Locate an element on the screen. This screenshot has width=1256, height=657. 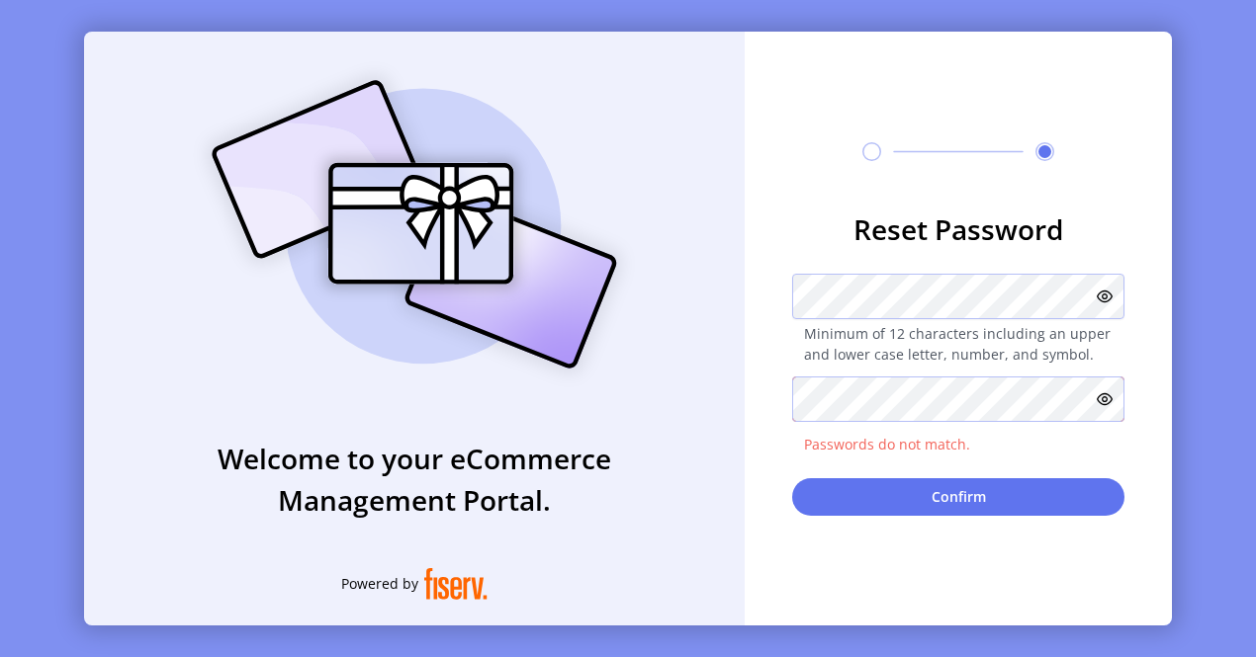
span: Passwords do not match. is located at coordinates (958, 444).